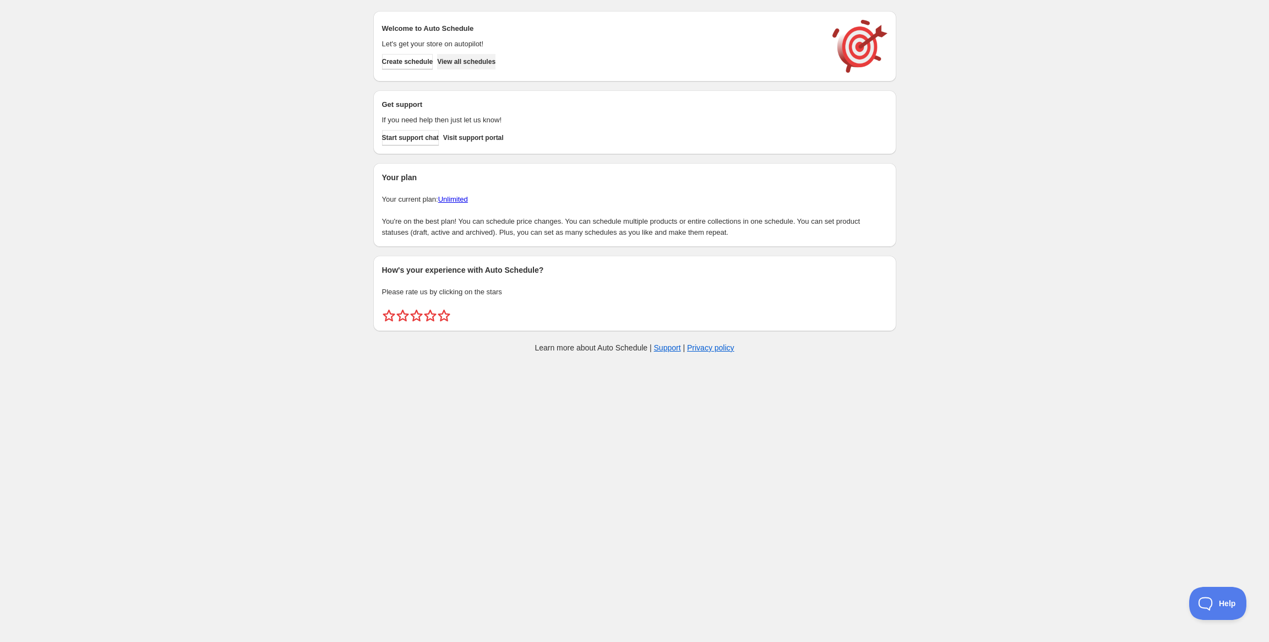 The image size is (1269, 642). Describe the element at coordinates (453, 199) in the screenshot. I see `a: Unlimited` at that location.